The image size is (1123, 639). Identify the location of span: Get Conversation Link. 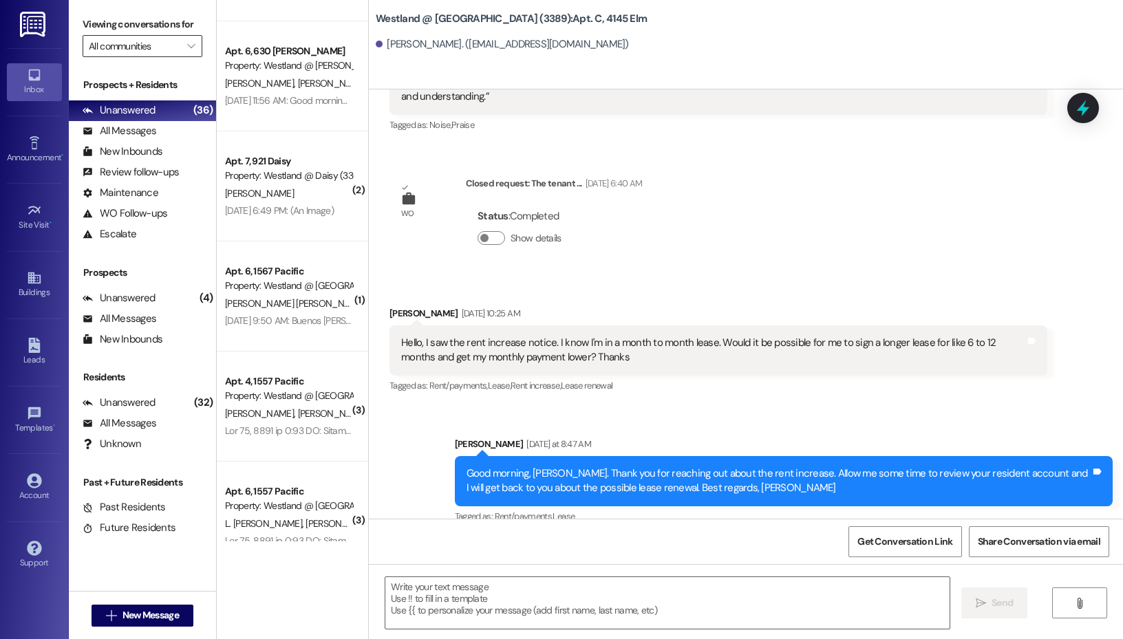
(904, 541).